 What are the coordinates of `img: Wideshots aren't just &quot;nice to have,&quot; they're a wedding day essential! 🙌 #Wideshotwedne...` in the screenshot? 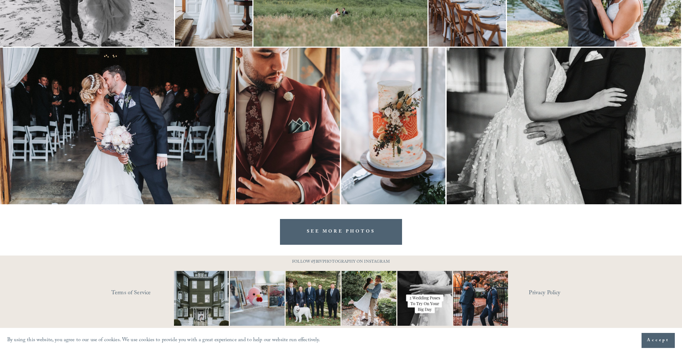 It's located at (201, 298).